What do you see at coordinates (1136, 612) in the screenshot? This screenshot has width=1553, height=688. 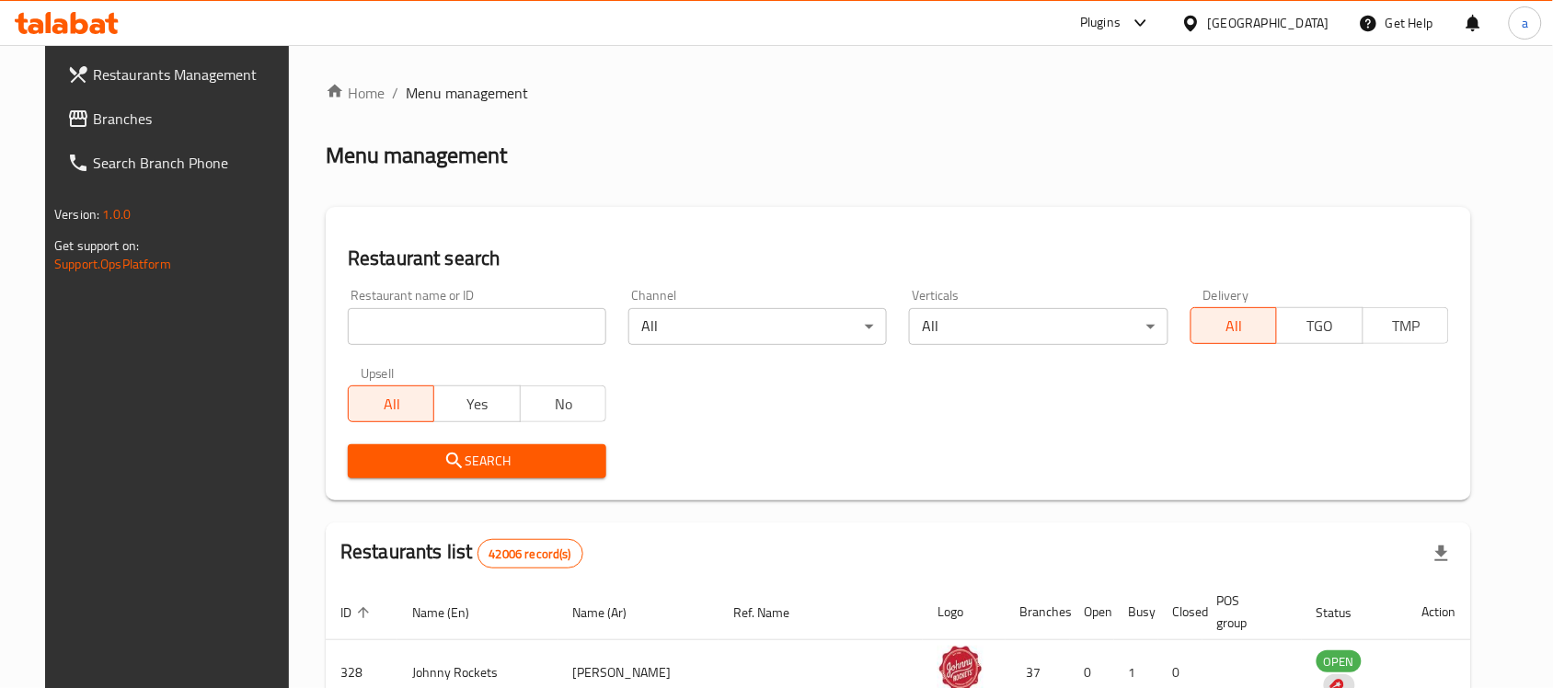 I see `th: Busy` at bounding box center [1136, 612].